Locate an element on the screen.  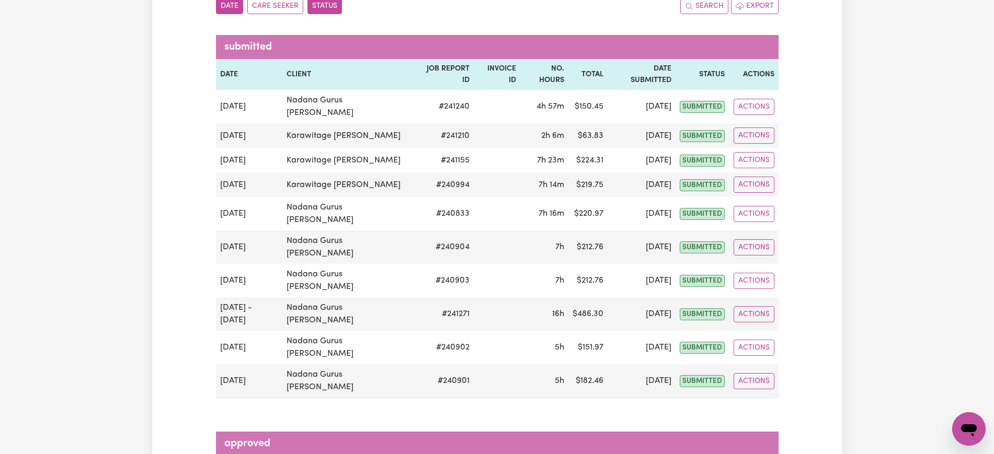
td: $ 151.97 is located at coordinates (588, 348).